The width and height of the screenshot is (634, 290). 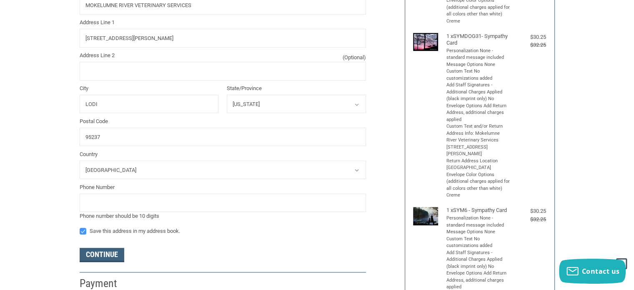 What do you see at coordinates (223, 216) in the screenshot?
I see `div: Phone number should be 10 digits` at bounding box center [223, 216].